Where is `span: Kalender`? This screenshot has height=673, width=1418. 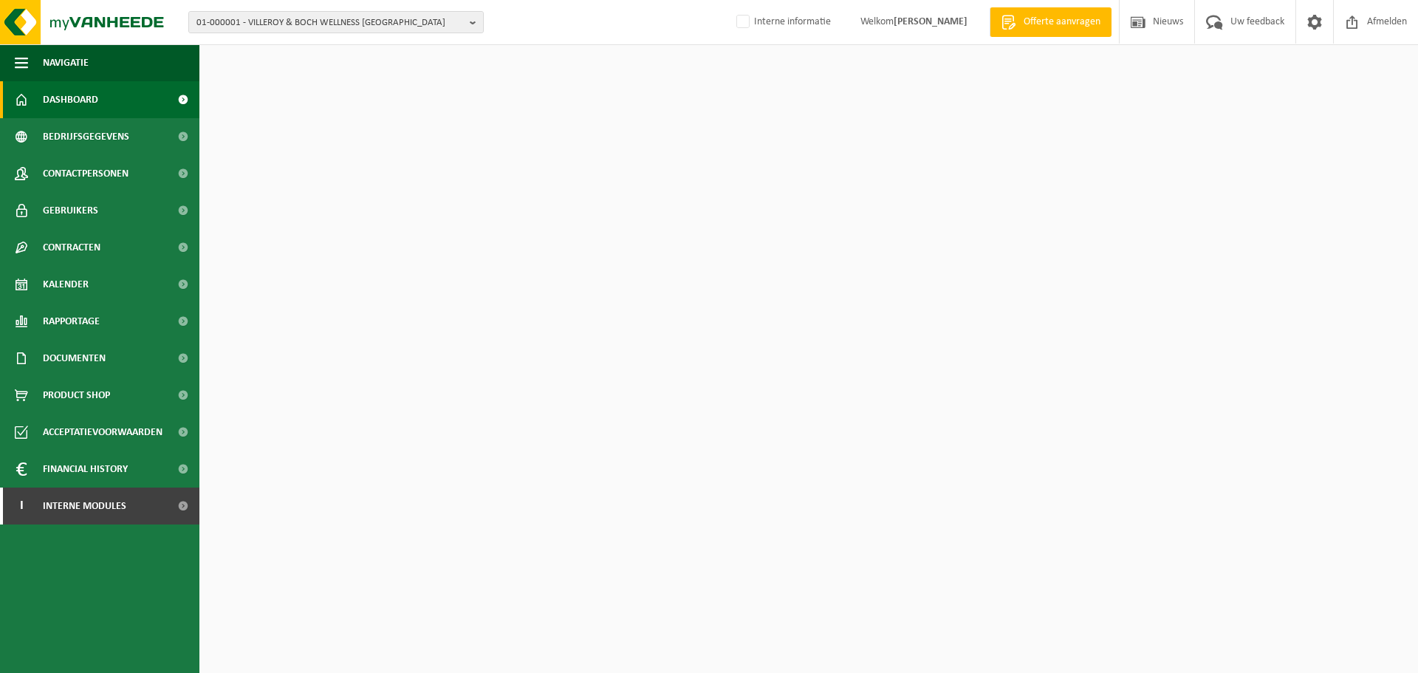
span: Kalender is located at coordinates (66, 284).